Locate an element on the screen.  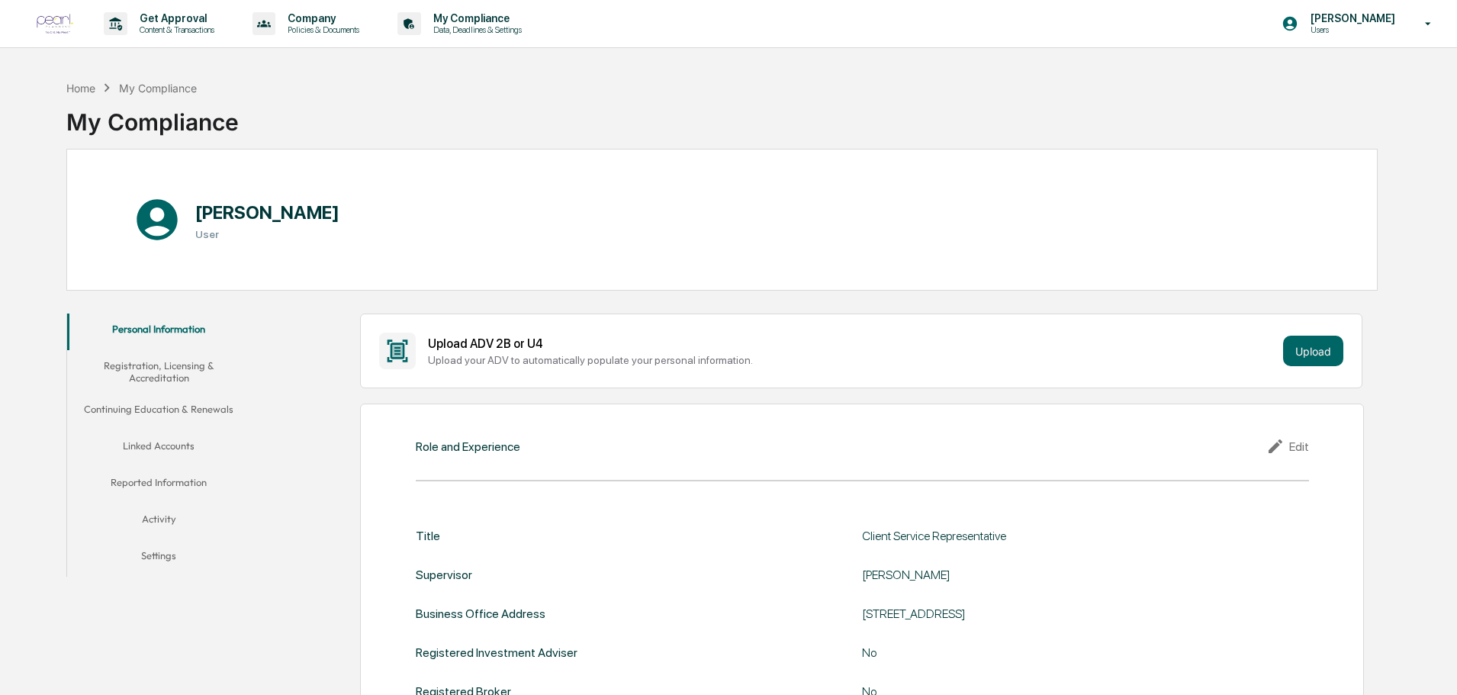
button: Reported Information is located at coordinates (159, 485).